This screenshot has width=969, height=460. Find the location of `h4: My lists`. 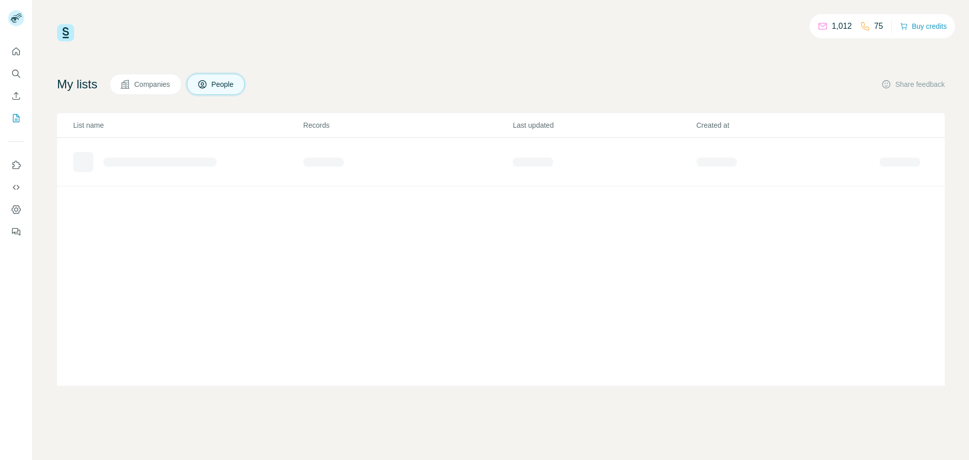

h4: My lists is located at coordinates (77, 84).